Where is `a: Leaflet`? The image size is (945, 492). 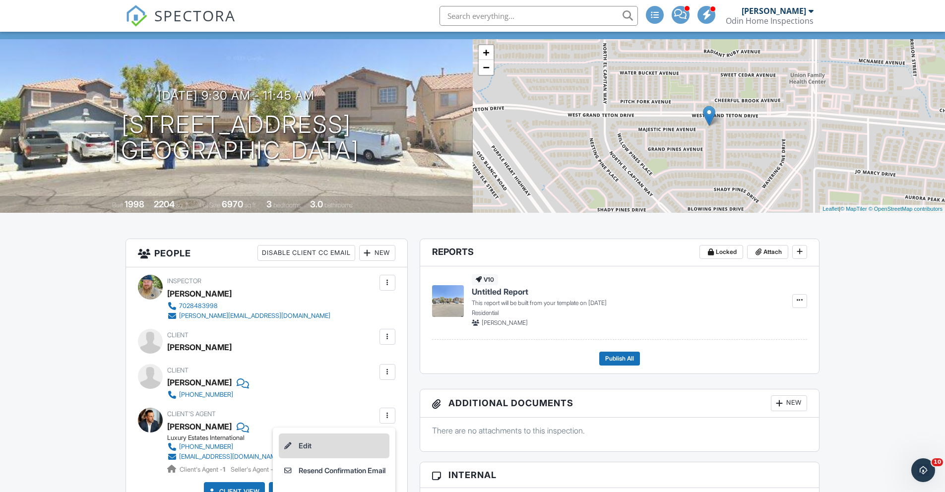
a: Leaflet is located at coordinates (830, 209).